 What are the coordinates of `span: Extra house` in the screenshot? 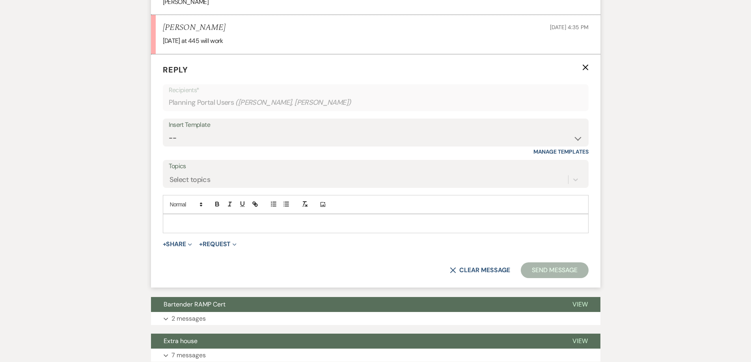 It's located at (180, 341).